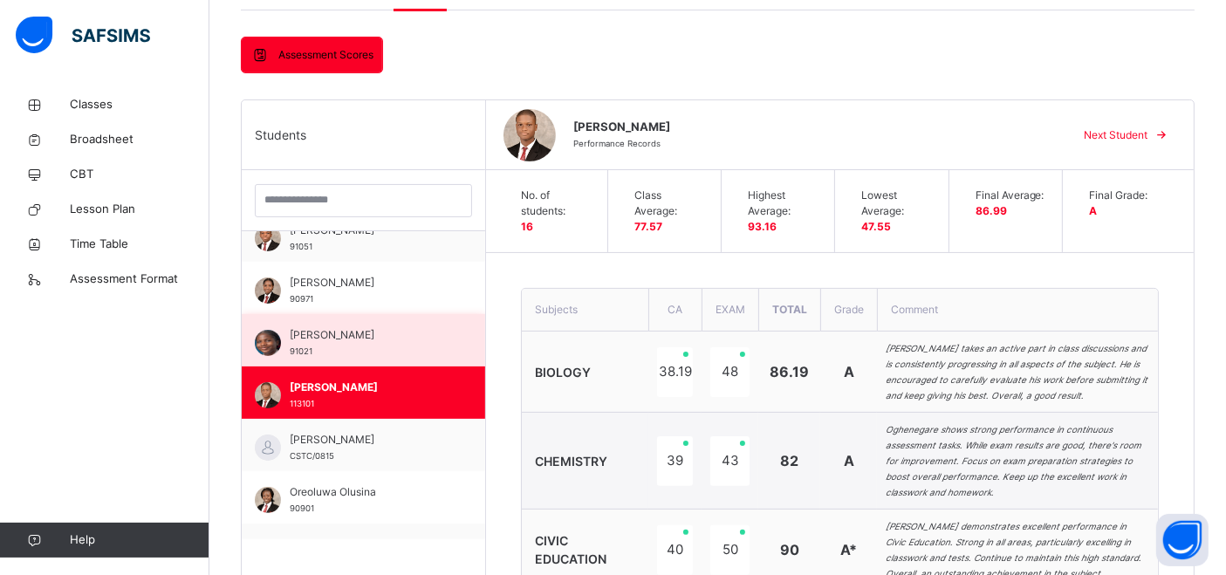 This screenshot has width=1226, height=575. What do you see at coordinates (848, 310) in the screenshot?
I see `th: Grade` at bounding box center [848, 310].